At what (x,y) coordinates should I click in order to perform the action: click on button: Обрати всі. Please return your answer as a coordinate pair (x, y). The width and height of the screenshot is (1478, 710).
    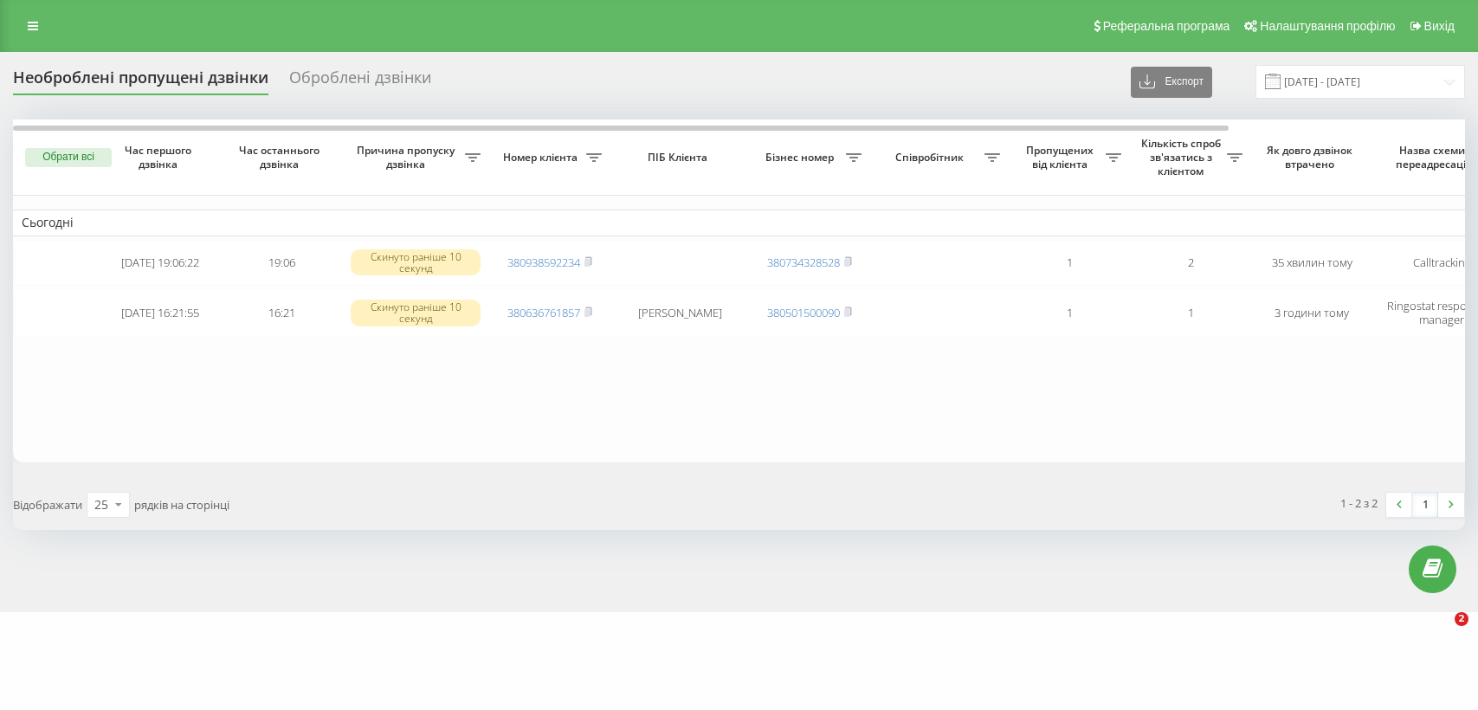
    Looking at the image, I should click on (68, 158).